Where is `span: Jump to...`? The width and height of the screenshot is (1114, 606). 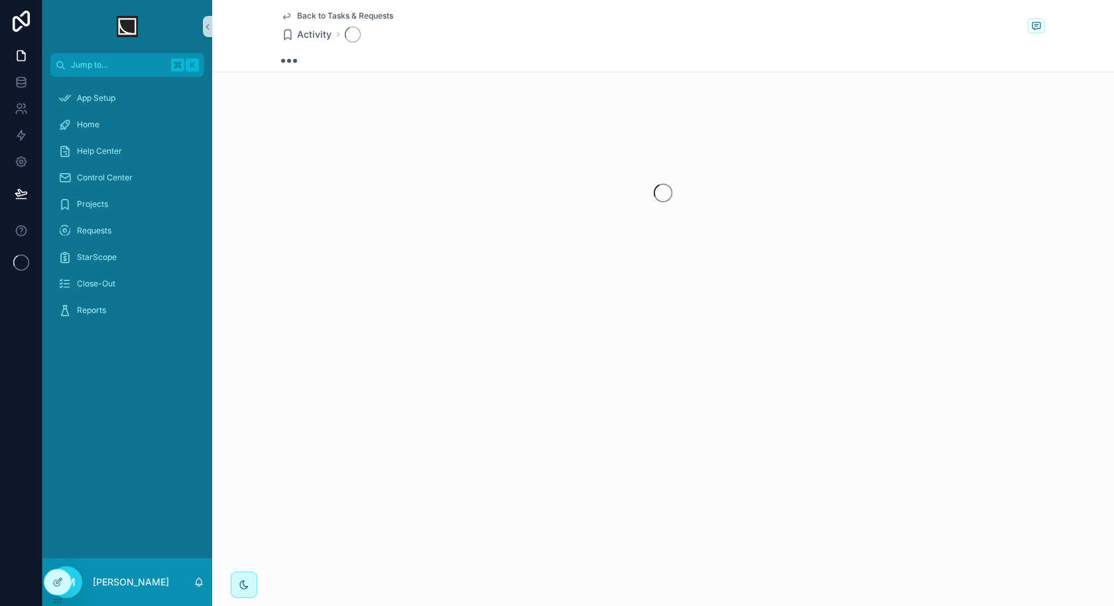
span: Jump to... is located at coordinates (118, 65).